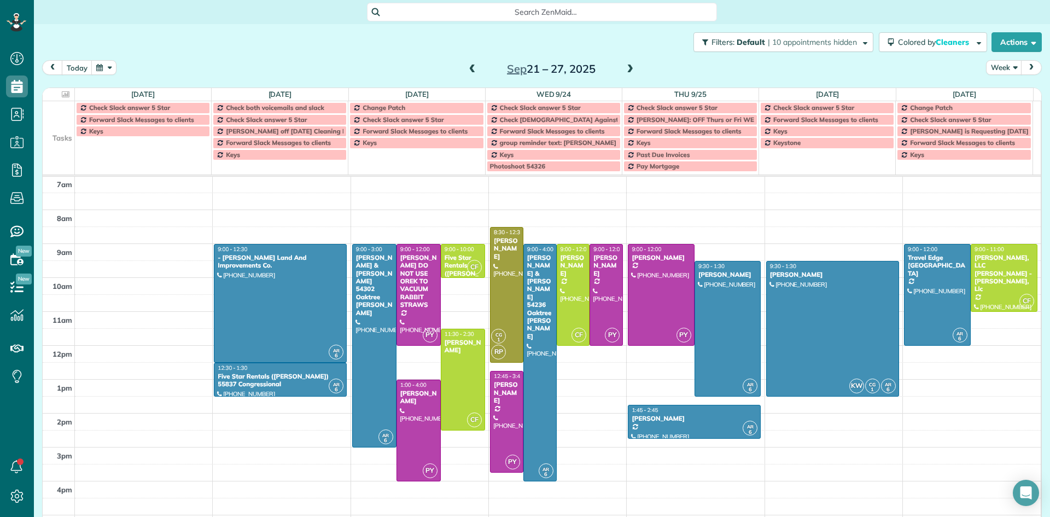 The height and width of the screenshot is (517, 1050). What do you see at coordinates (658, 166) in the screenshot?
I see `span: Pay Mortgage` at bounding box center [658, 166].